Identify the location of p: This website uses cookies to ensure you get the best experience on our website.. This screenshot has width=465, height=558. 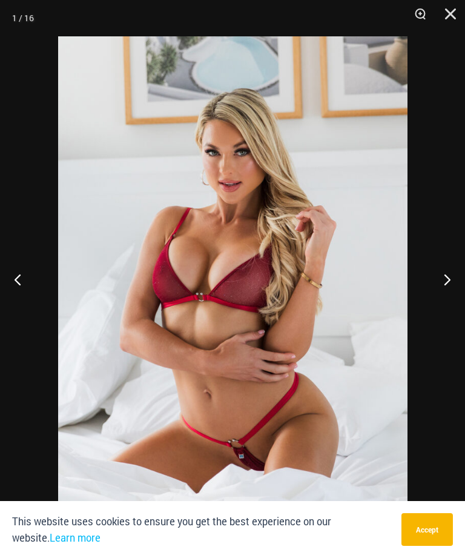
(202, 530).